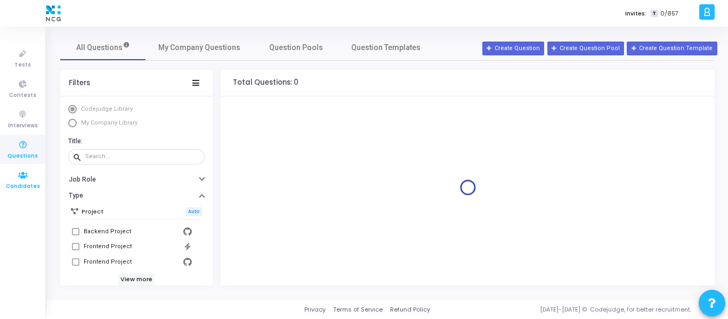 This screenshot has width=728, height=319. What do you see at coordinates (194, 212) in the screenshot?
I see `span: Auto` at bounding box center [194, 212].